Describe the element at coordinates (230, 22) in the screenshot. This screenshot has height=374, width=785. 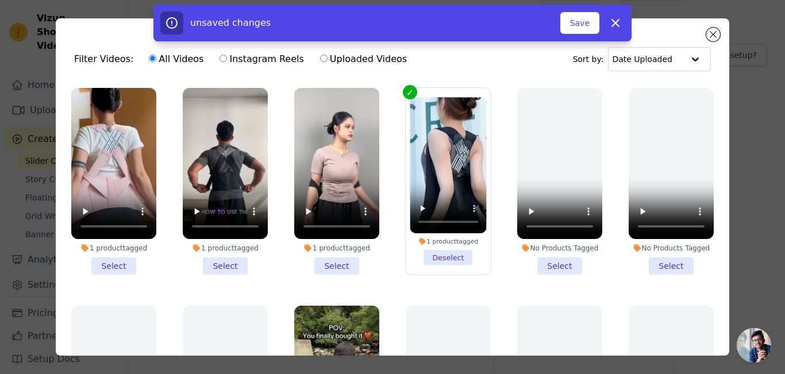
I see `span: unsaved changes` at that location.